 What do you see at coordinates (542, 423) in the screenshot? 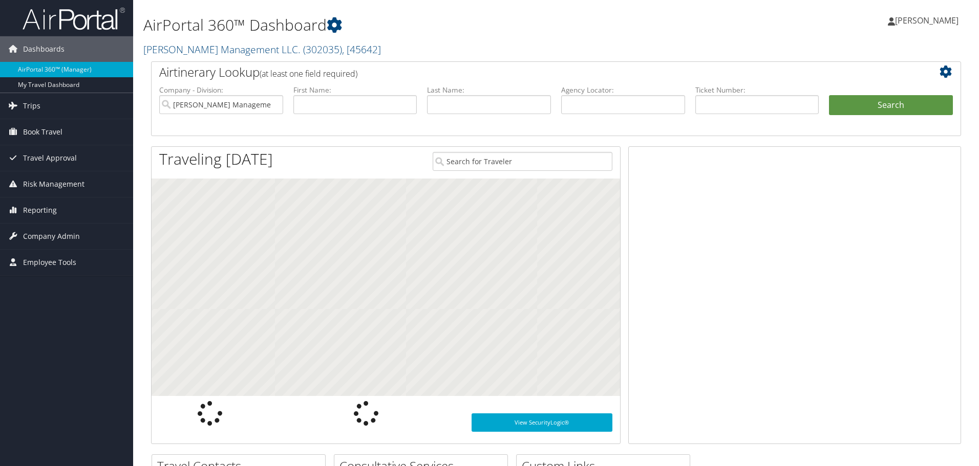
I see `a: View SecurityLogic®` at bounding box center [542, 423].